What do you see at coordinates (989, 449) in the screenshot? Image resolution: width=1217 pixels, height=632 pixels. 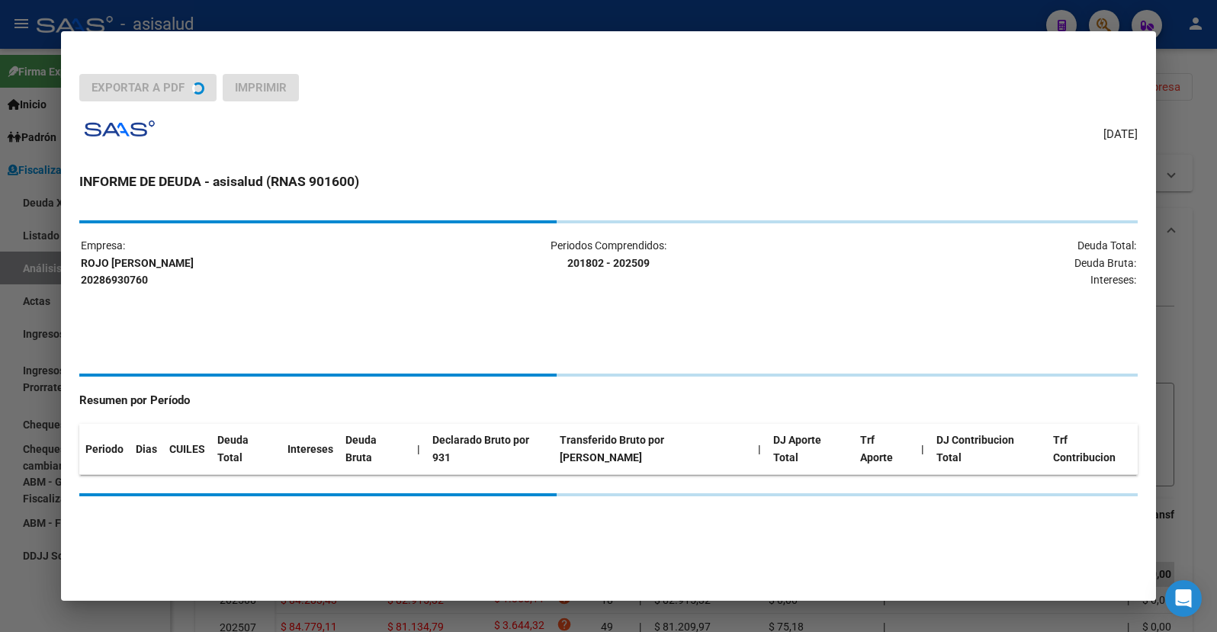 I see `th: DJ Contribucion Total` at bounding box center [989, 449].